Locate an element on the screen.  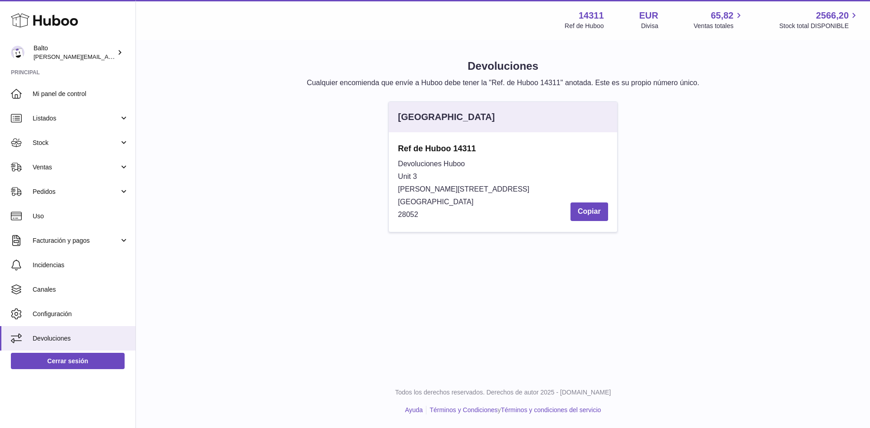
span: 28052 is located at coordinates (408, 214).